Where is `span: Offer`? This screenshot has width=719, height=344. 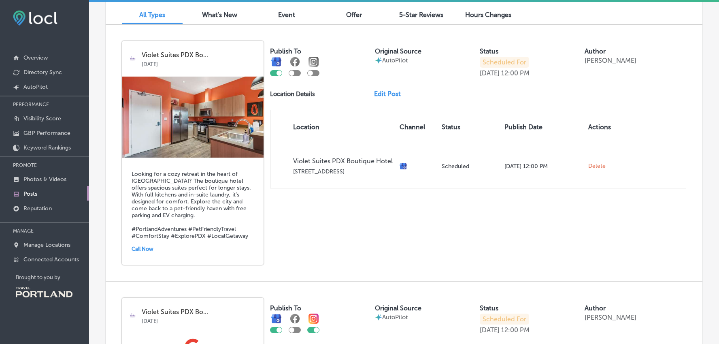 span: Offer is located at coordinates (354, 15).